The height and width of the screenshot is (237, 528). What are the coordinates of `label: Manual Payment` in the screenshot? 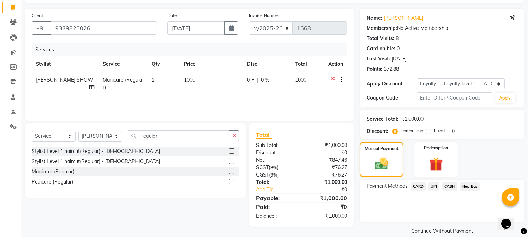 It's located at (381, 149).